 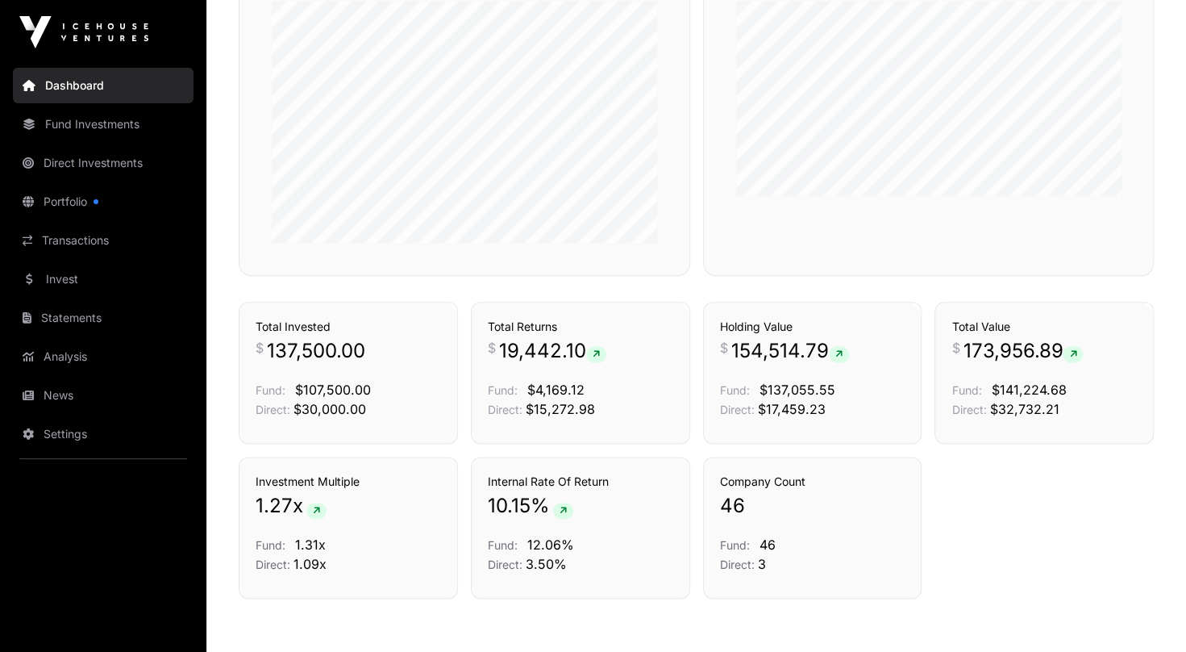 What do you see at coordinates (330, 409) in the screenshot?
I see `span: $30,000.00` at bounding box center [330, 409].